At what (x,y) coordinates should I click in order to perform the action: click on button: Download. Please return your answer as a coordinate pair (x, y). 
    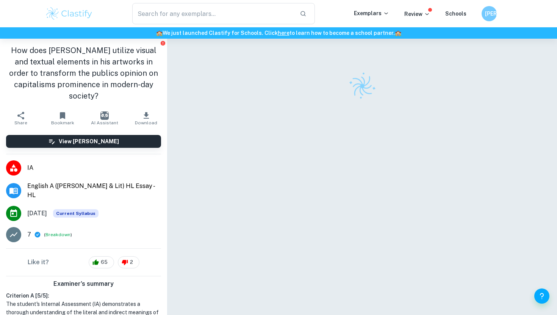
    Looking at the image, I should click on (146, 118).